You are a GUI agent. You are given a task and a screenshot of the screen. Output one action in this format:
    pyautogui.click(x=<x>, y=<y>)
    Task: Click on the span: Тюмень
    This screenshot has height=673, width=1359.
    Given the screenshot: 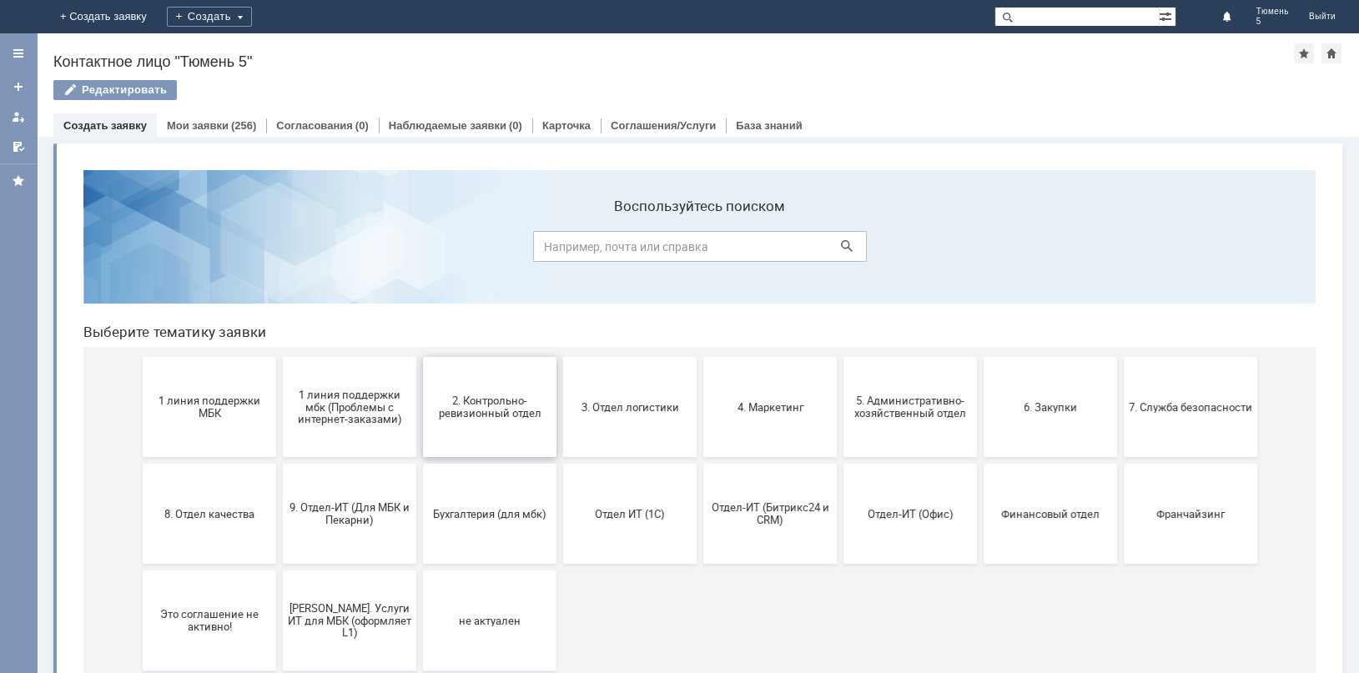 What is the action you would take?
    pyautogui.click(x=1272, y=12)
    